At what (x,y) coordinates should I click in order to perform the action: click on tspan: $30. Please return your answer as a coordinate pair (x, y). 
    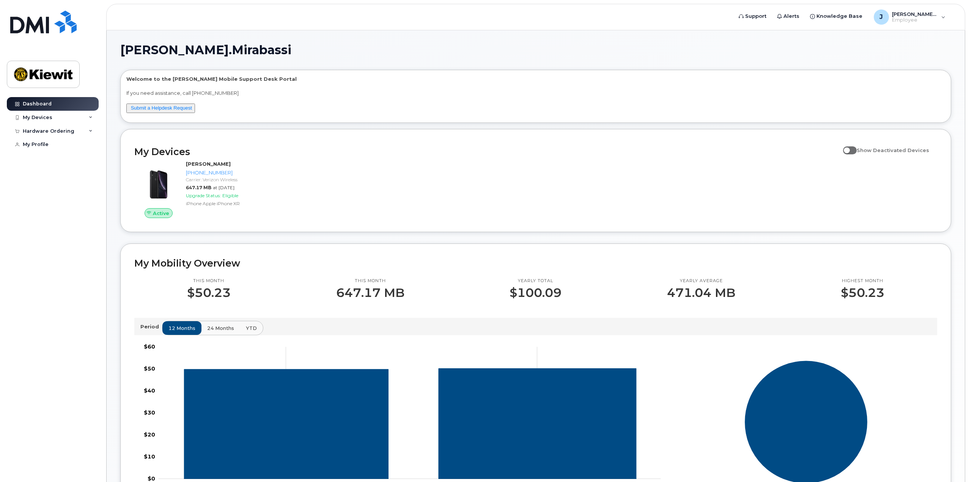
    Looking at the image, I should click on (149, 413).